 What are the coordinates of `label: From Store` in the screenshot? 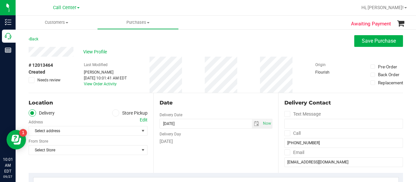 It's located at (38, 141).